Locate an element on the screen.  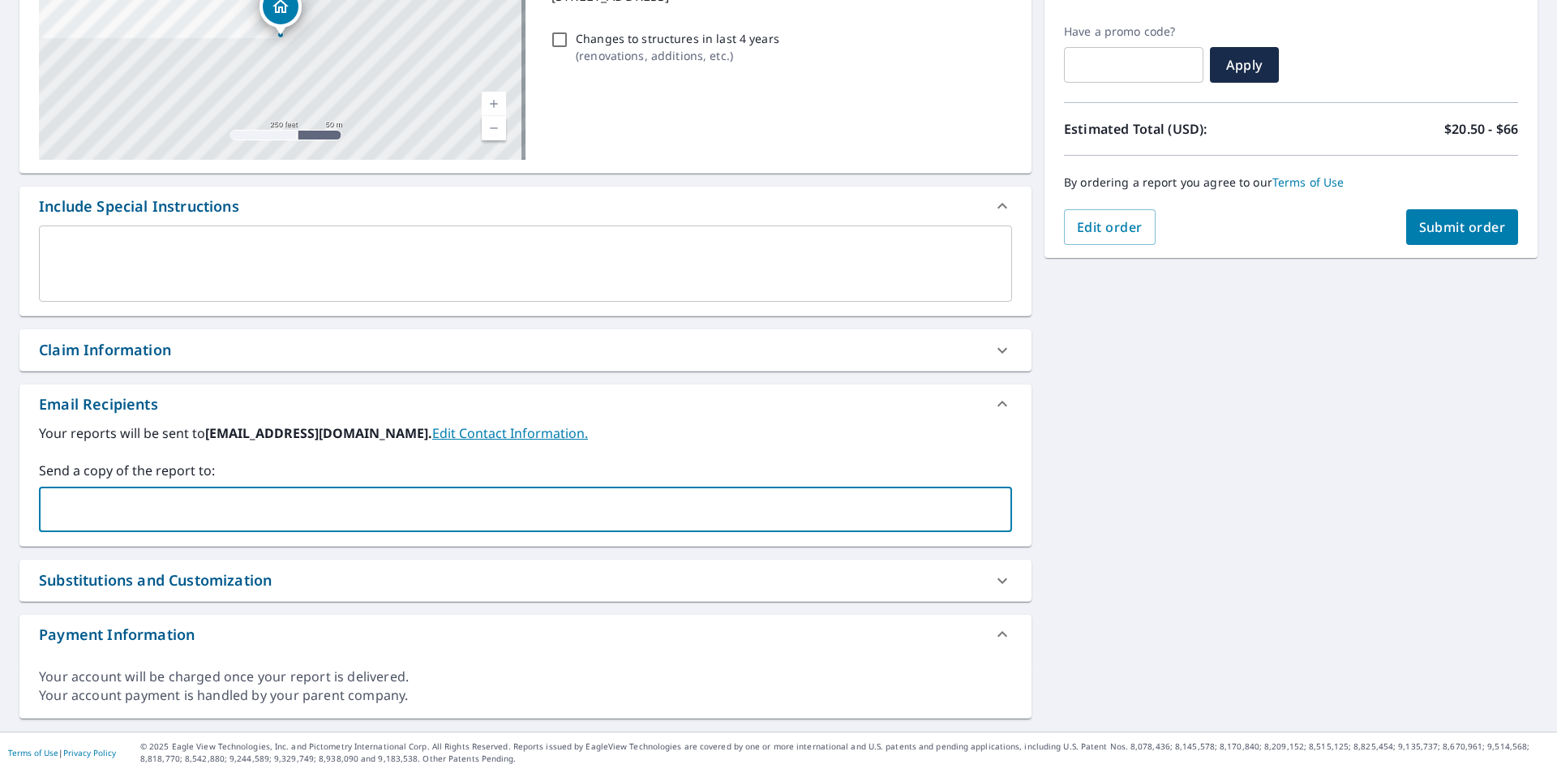
div: Your account will be charged once your report is delivered. is located at coordinates (526, 676).